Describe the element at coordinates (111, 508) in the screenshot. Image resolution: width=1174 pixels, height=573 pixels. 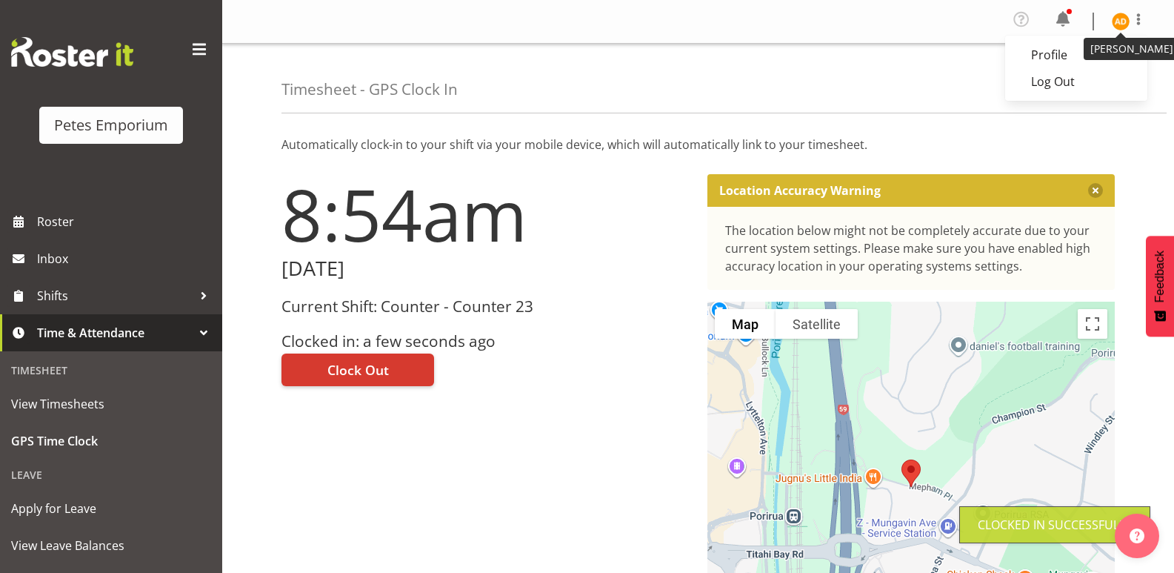
I see `span: Apply for Leave` at that location.